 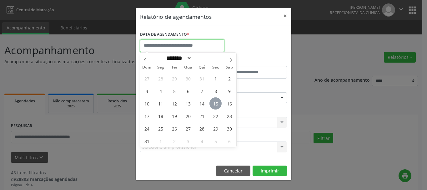 What do you see at coordinates (147, 91) in the screenshot?
I see `span: Agosto 3, 2025` at bounding box center [147, 91].